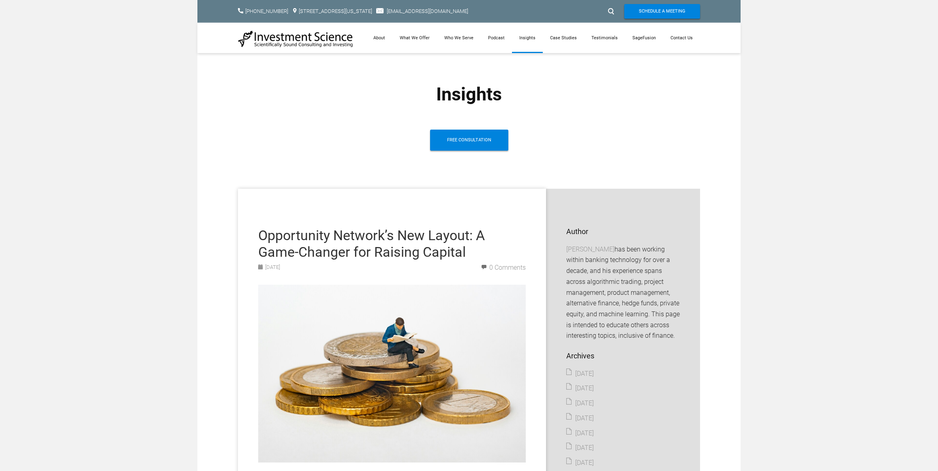  I want to click on a: Podcast, so click(496, 38).